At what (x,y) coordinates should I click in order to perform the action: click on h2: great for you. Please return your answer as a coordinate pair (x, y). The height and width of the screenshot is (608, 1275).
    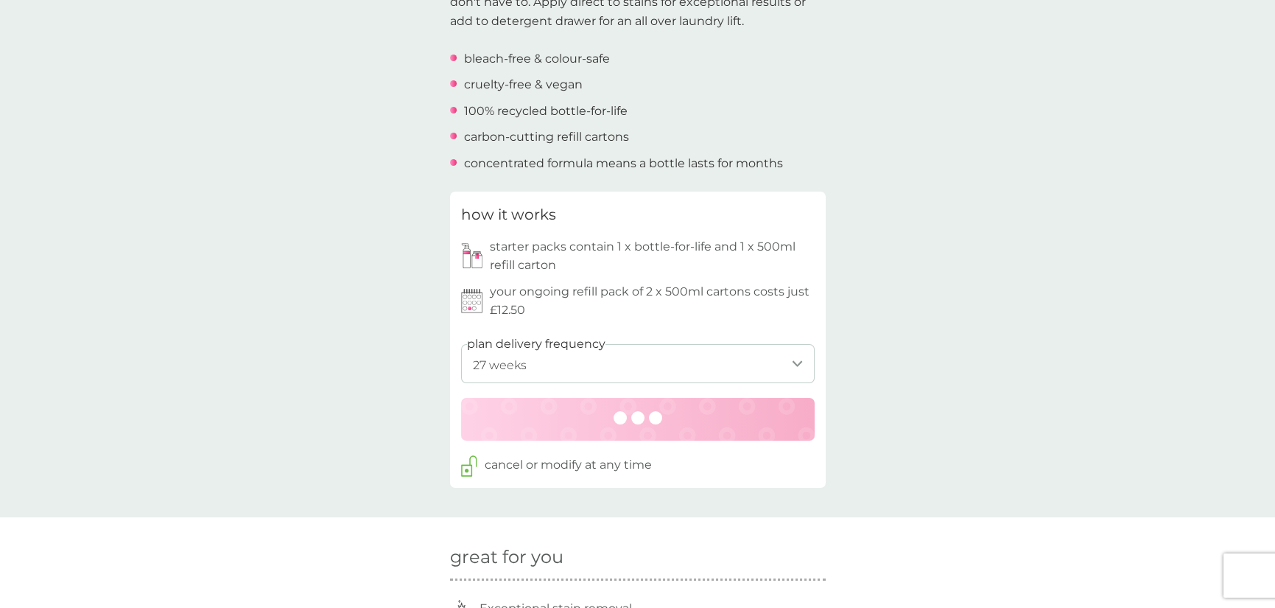
    Looking at the image, I should click on (638, 557).